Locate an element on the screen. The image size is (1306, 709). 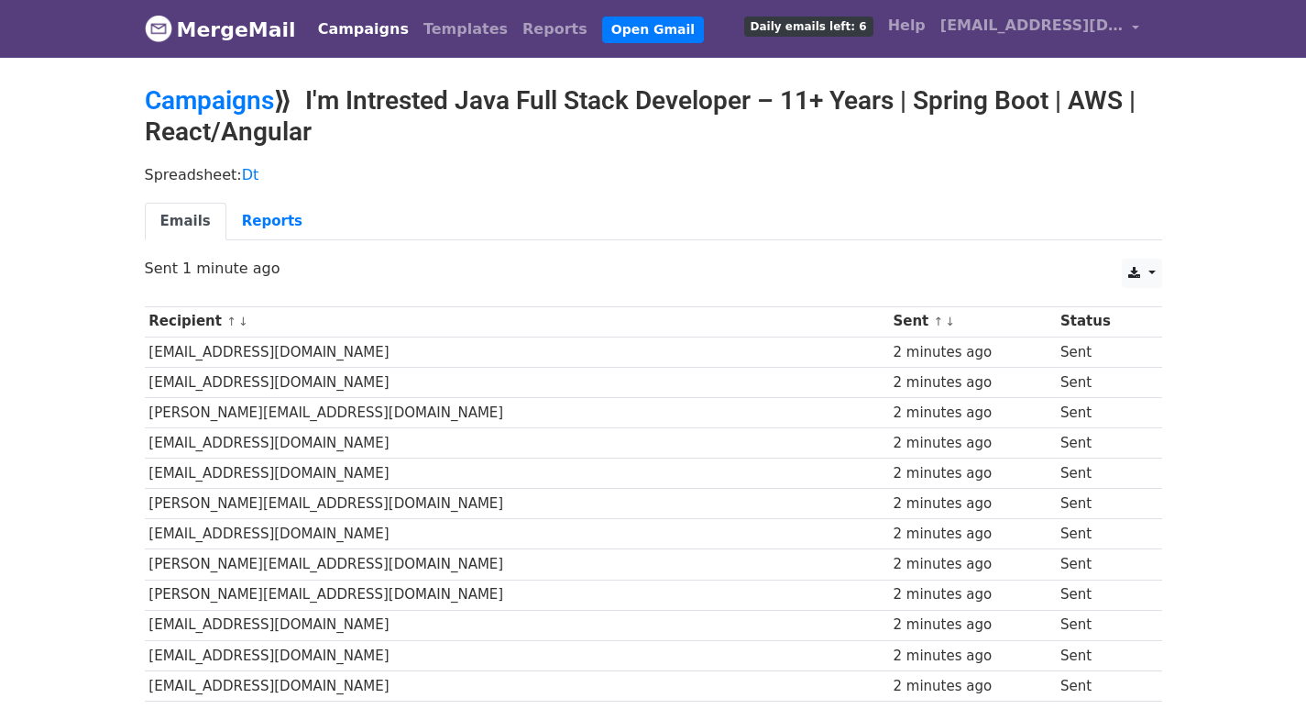
h2: ⟫ I'm Intrested Java Full Stack Developer – 11+ Years | Spring Boot | AWS | React/Angular is located at coordinates (654, 116).